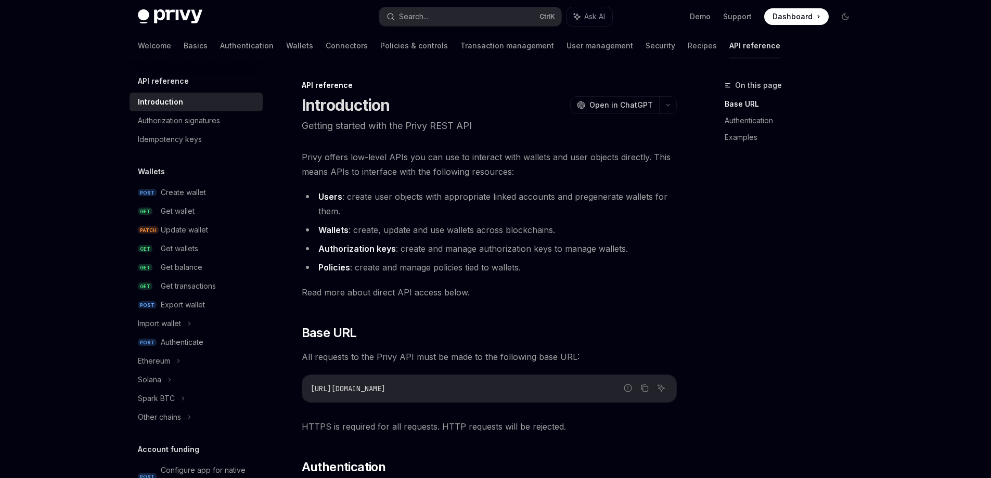  Describe the element at coordinates (329, 333) in the screenshot. I see `span: Base URL` at that location.